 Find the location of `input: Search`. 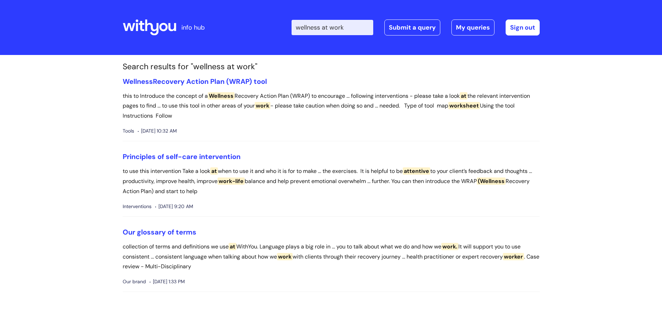

input: Search is located at coordinates (332, 27).